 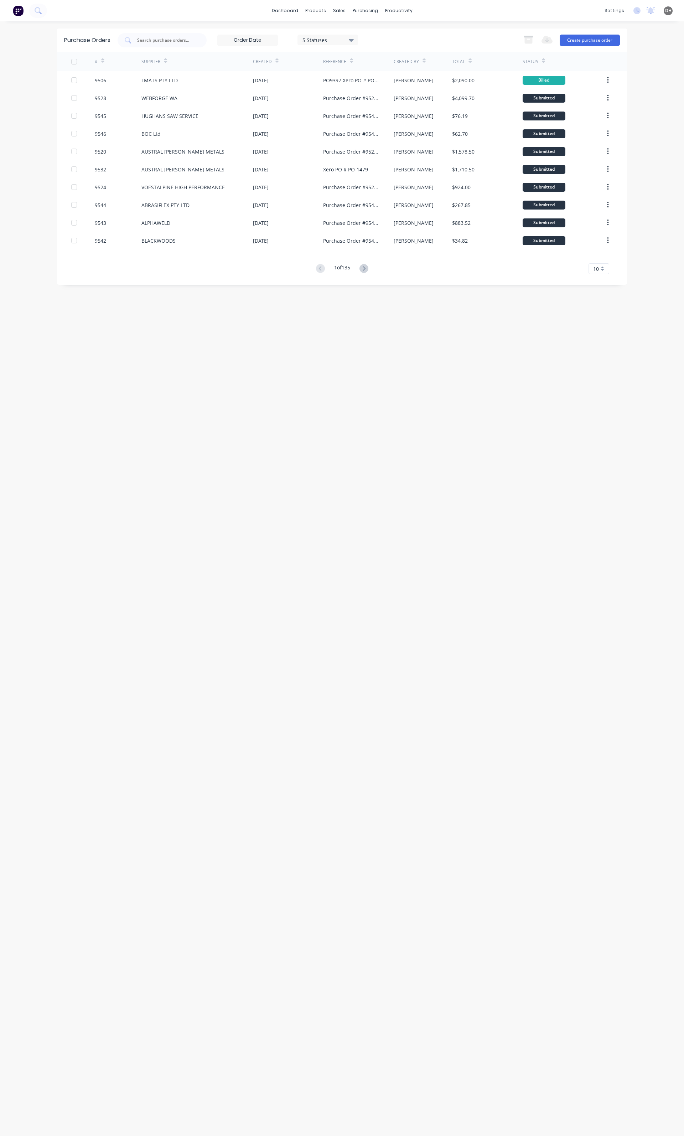 What do you see at coordinates (156, 223) in the screenshot?
I see `div: ALPHAWELD` at bounding box center [156, 223].